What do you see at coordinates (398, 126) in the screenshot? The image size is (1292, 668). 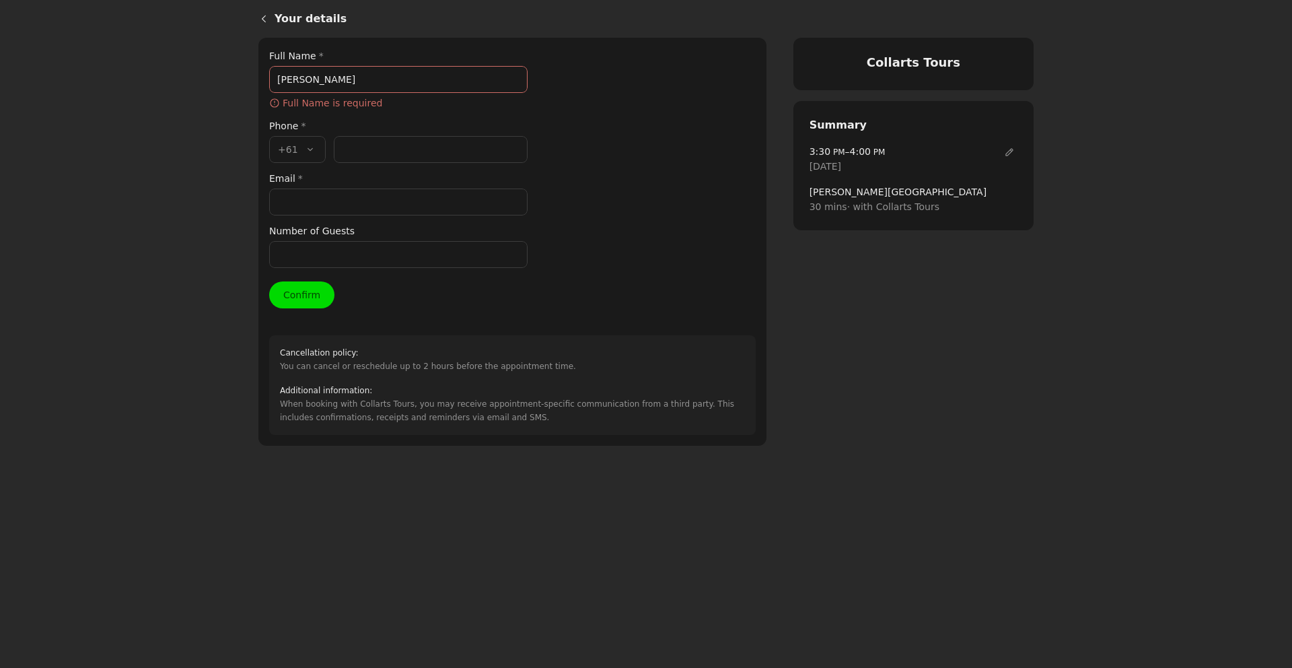 I see `div: Phone` at bounding box center [398, 126].